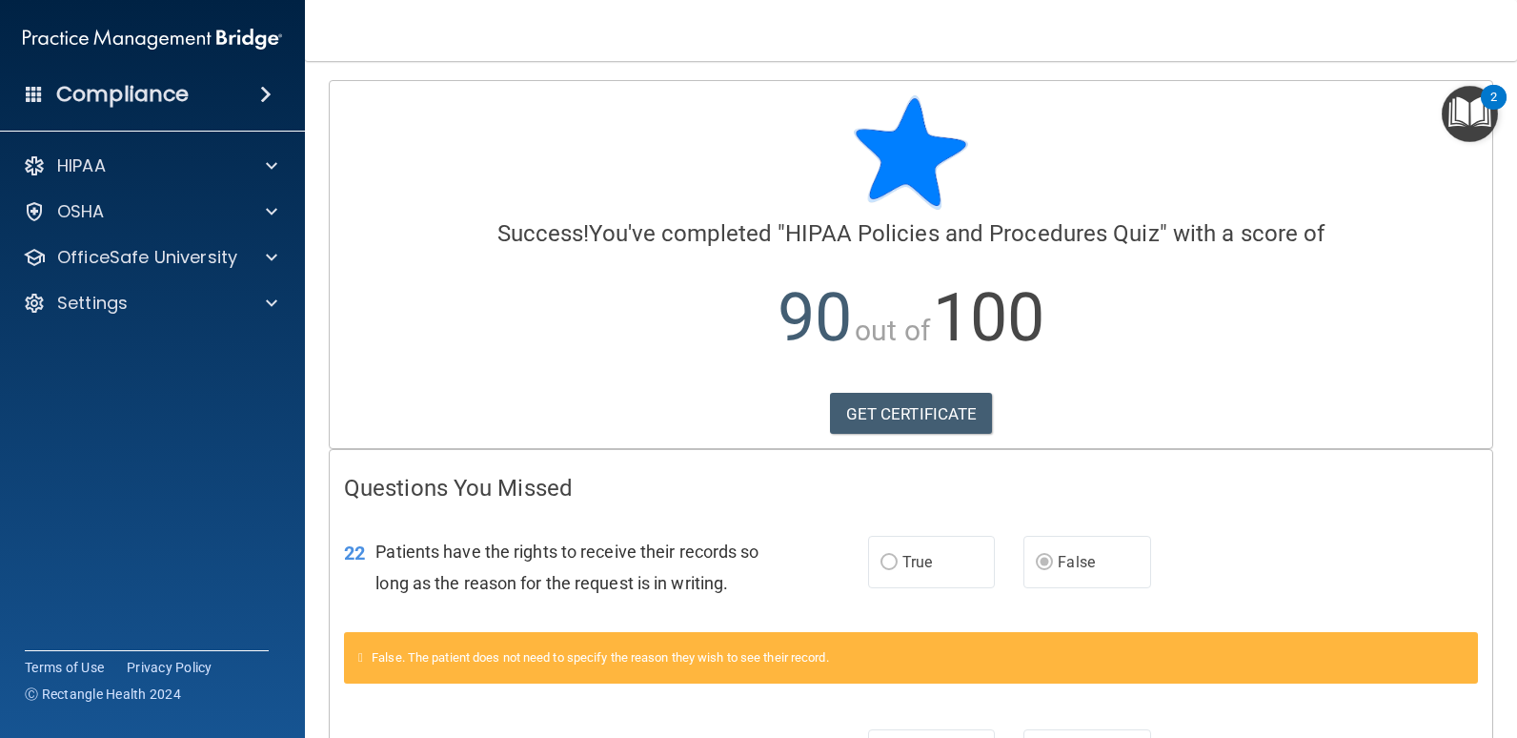 This screenshot has height=738, width=1517. Describe the element at coordinates (150, 166) in the screenshot. I see `a: HIPAA` at that location.